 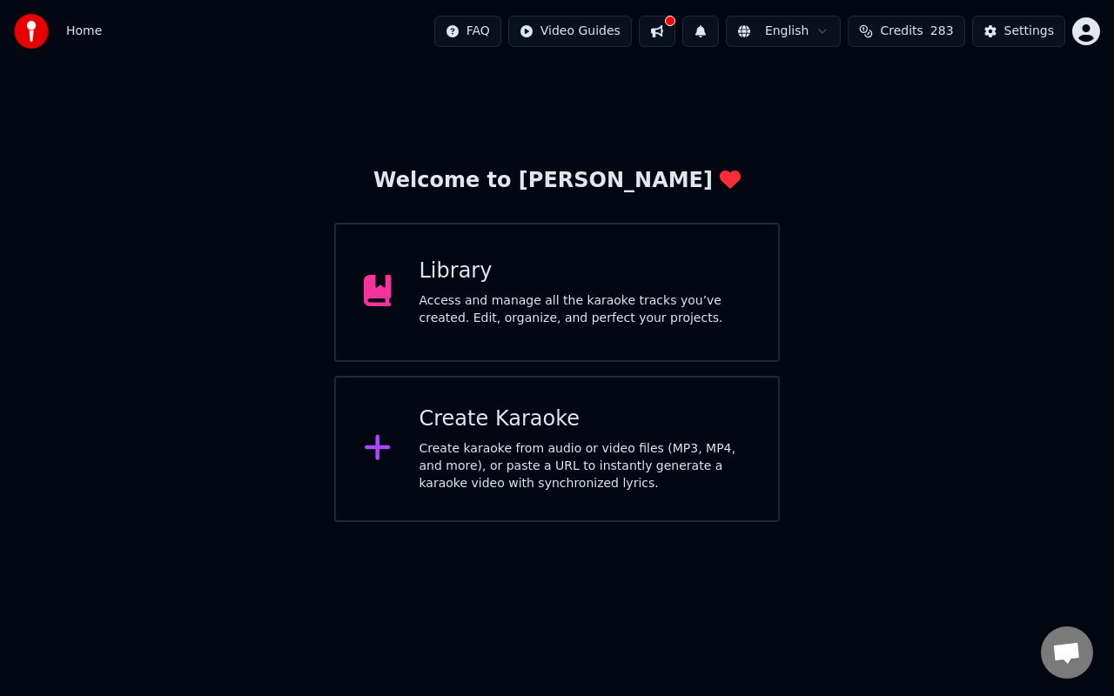 I want to click on span: Home, so click(x=84, y=31).